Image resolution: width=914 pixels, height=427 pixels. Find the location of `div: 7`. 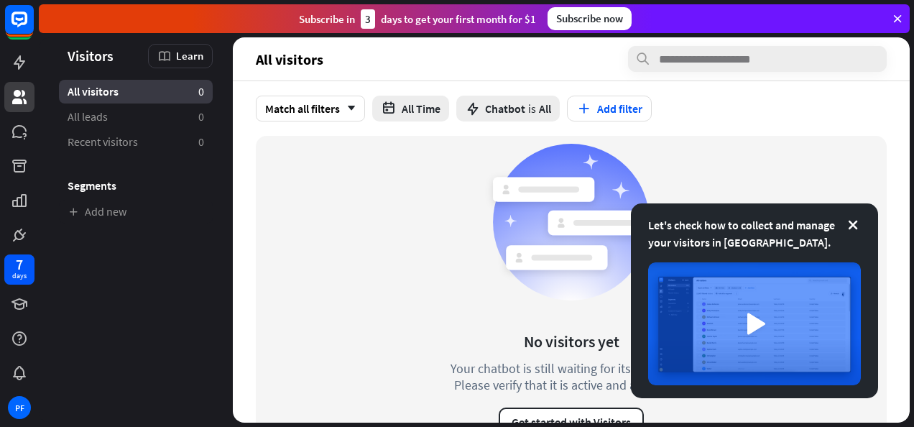

div: 7 is located at coordinates (19, 264).